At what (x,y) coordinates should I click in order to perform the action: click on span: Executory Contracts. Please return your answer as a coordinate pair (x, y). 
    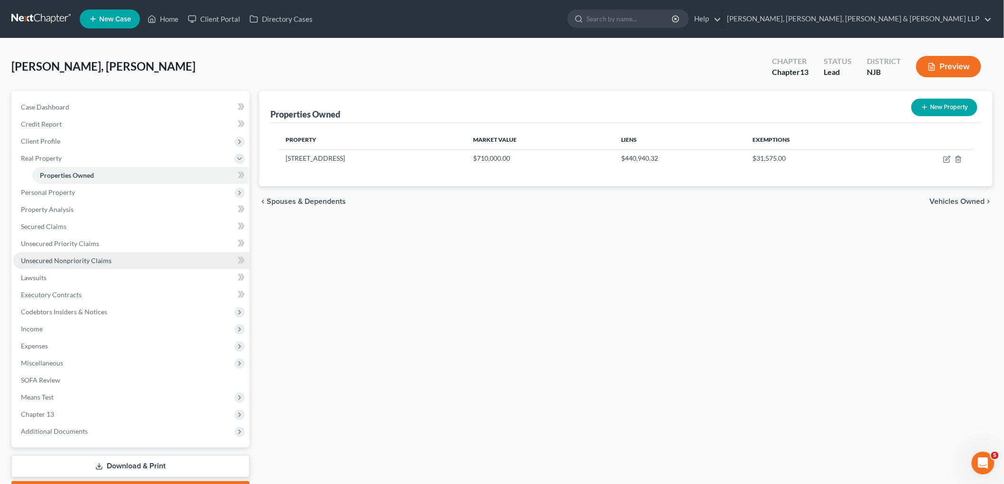
    Looking at the image, I should click on (51, 295).